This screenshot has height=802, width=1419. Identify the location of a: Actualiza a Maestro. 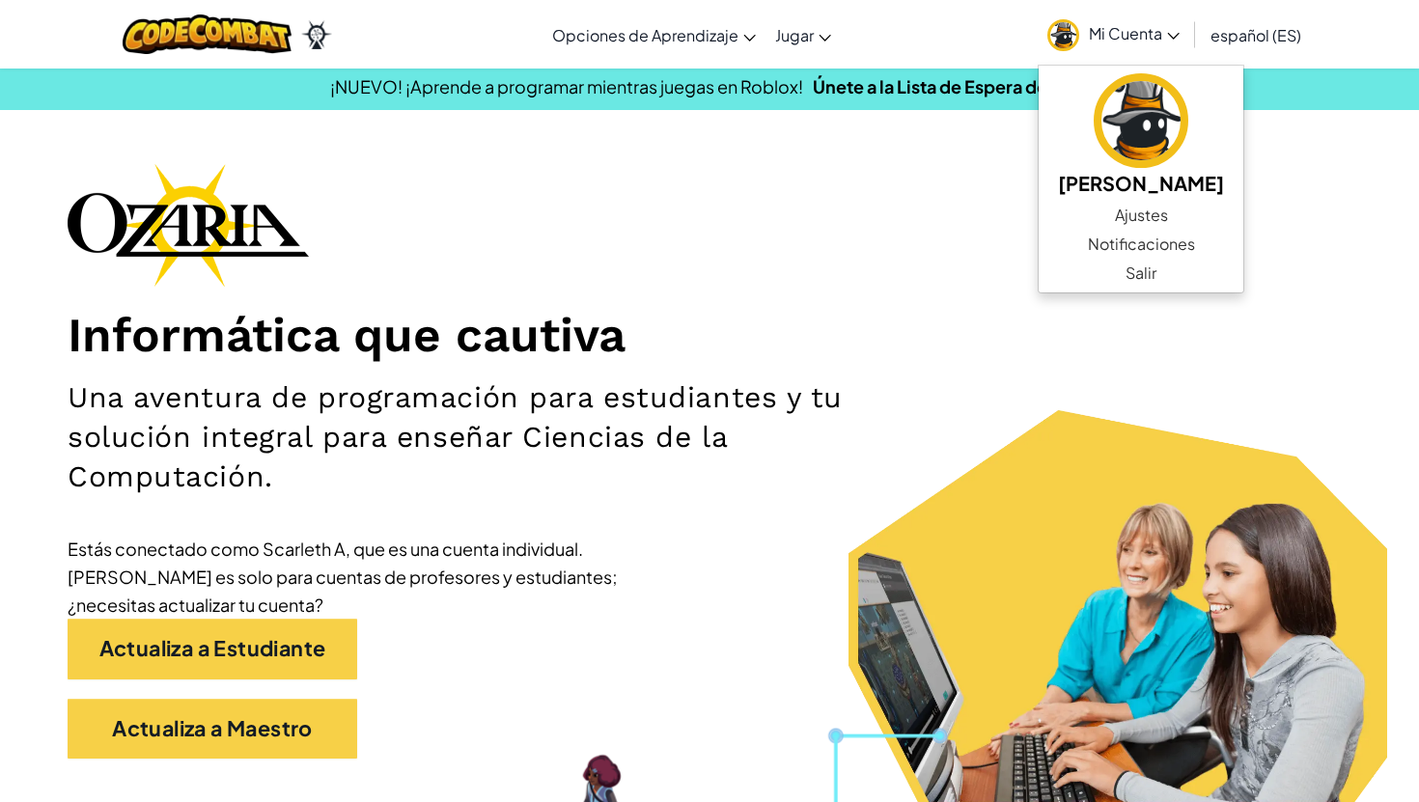
(212, 729).